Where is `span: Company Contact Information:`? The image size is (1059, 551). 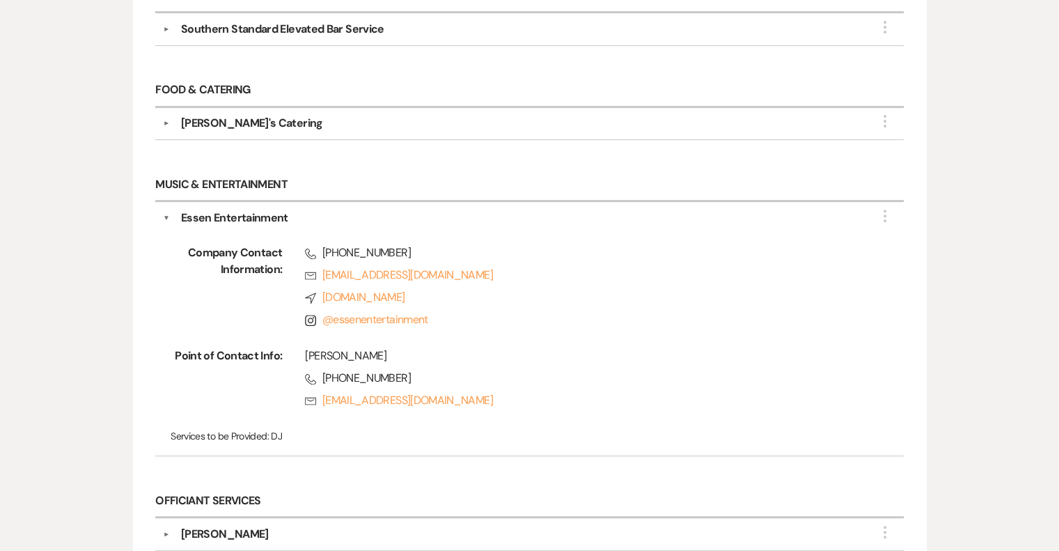 span: Company Contact Information: is located at coordinates (226, 289).